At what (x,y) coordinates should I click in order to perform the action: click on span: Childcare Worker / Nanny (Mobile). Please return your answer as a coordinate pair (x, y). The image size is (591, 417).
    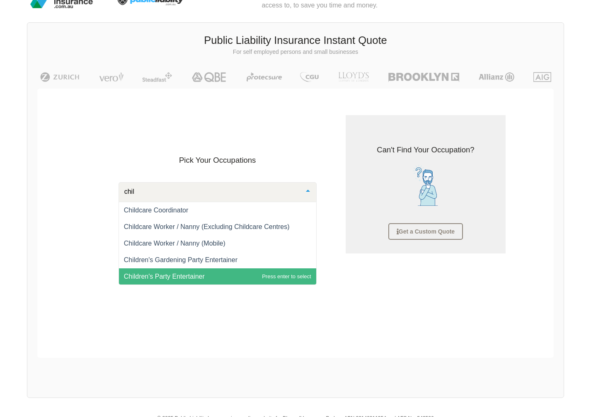
    Looking at the image, I should click on (174, 243).